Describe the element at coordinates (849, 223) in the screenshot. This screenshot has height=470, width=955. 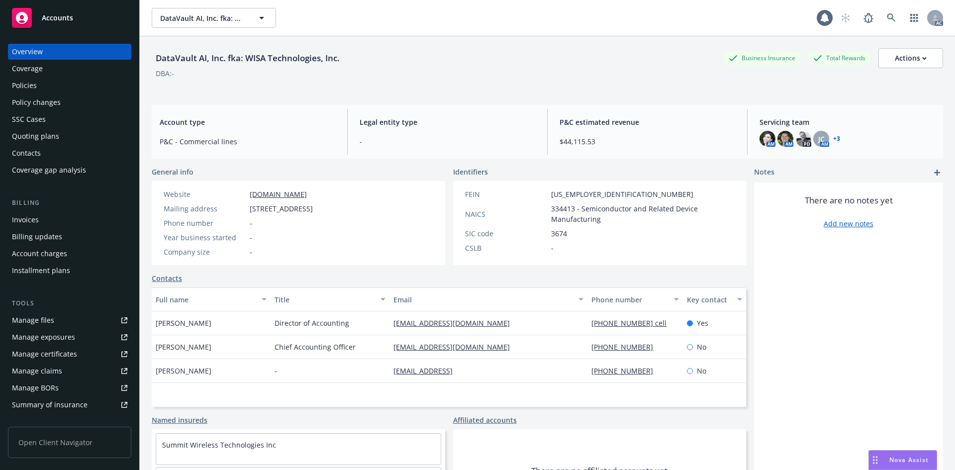
I see `a: Add new notes` at that location.